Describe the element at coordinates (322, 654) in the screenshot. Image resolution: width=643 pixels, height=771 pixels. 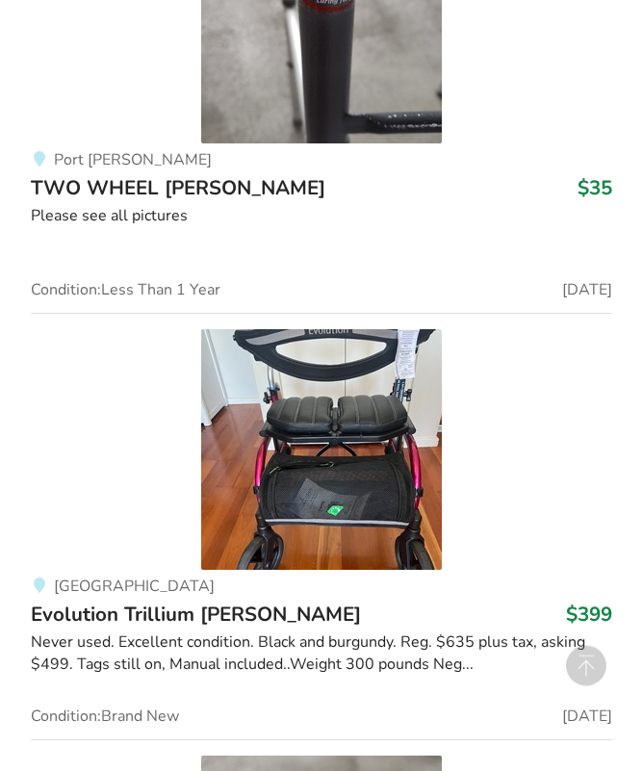
I see `div: Never used. Excellent condition. Black and burgundy. Reg. $635 plus tax, asking $499. Tags still ...` at that location.